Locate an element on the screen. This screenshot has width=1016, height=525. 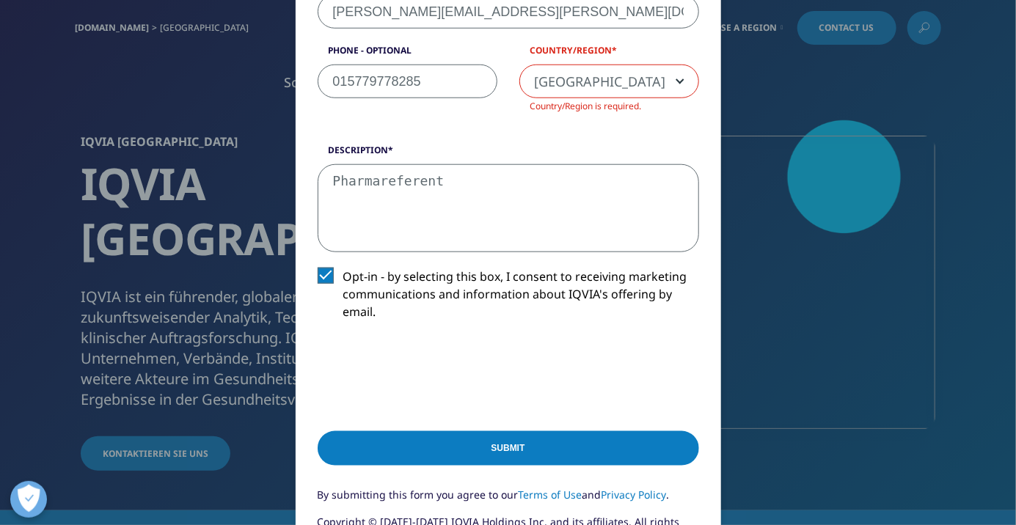
label: Country/Region is located at coordinates (609, 54).